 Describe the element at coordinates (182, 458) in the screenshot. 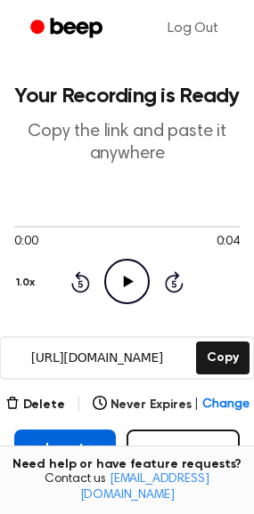

I see `button: Record` at that location.